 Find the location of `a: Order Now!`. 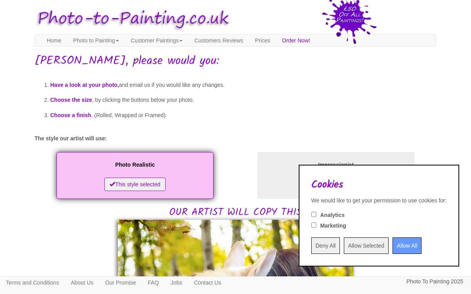

a: Order Now! is located at coordinates (297, 40).